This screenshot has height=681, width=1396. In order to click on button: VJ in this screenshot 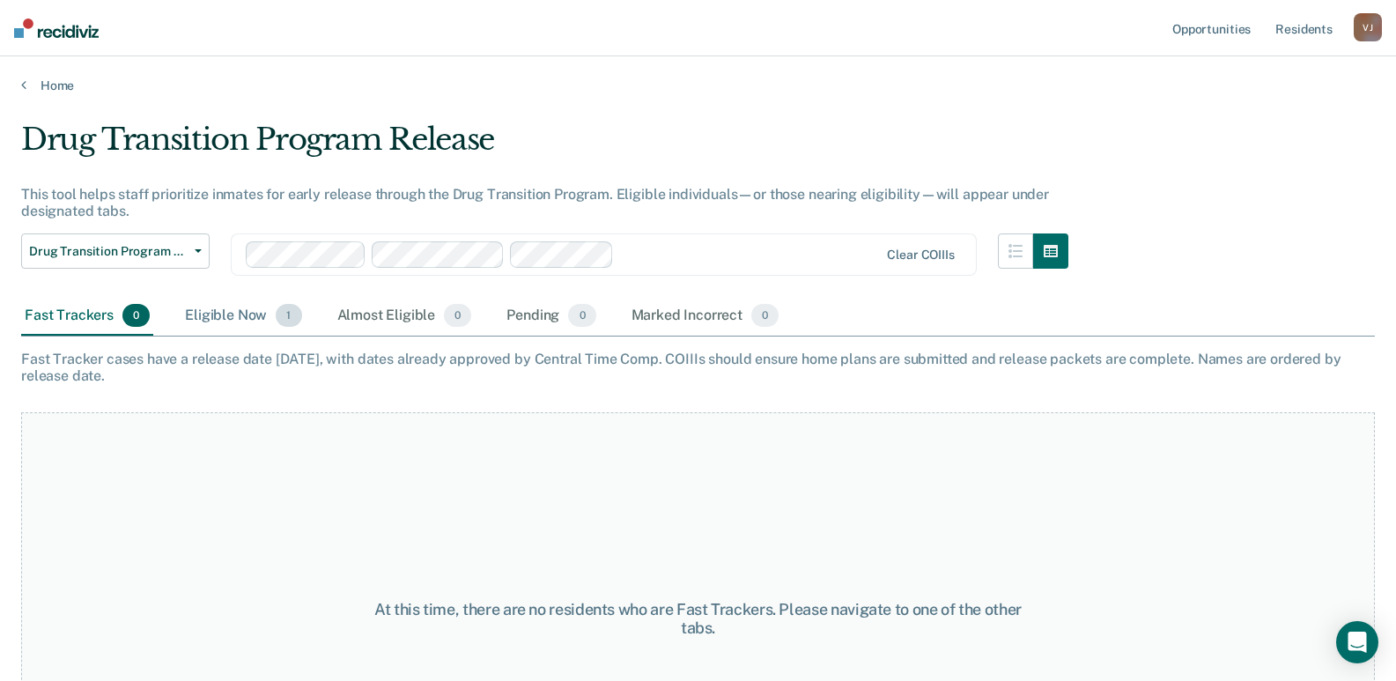, I will do `click(1368, 27)`.